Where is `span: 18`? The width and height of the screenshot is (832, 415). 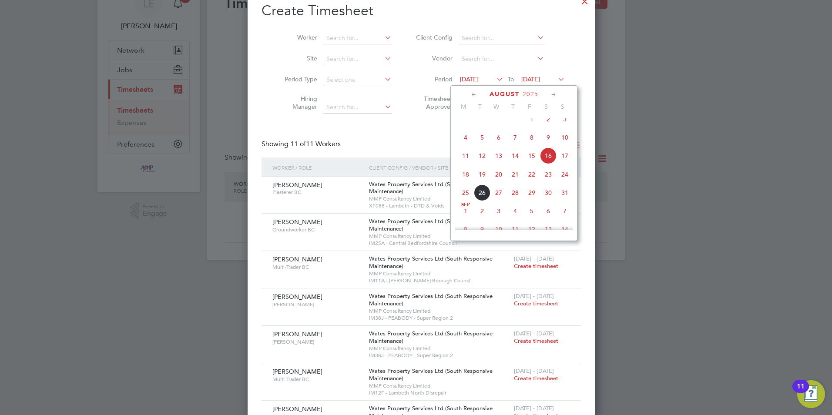
span: 18 is located at coordinates (465, 174).